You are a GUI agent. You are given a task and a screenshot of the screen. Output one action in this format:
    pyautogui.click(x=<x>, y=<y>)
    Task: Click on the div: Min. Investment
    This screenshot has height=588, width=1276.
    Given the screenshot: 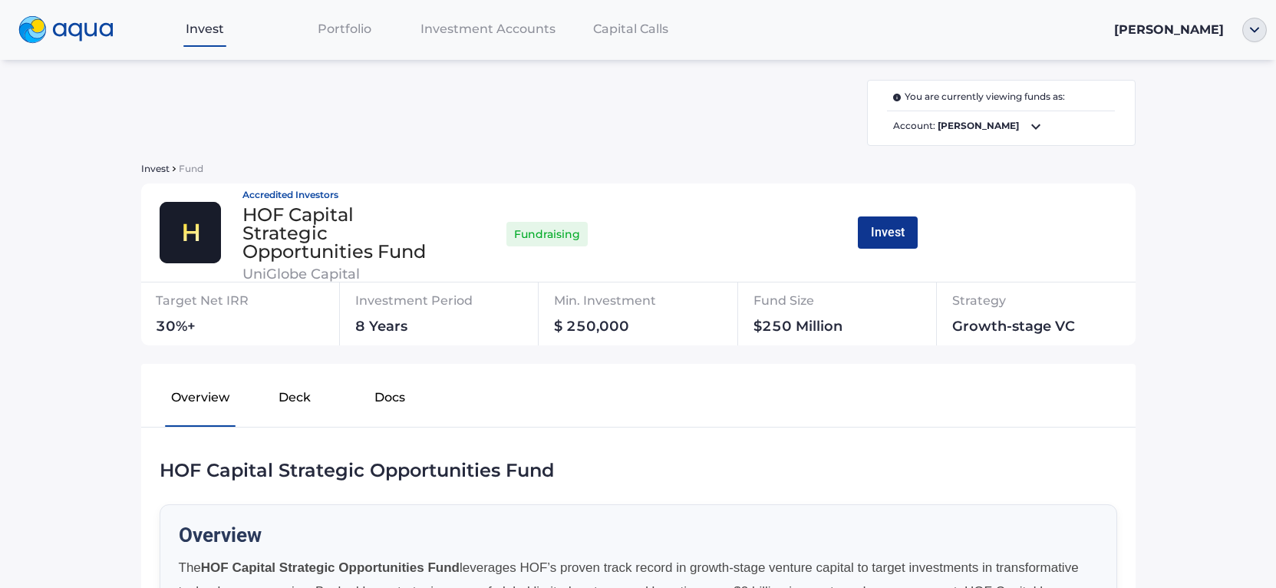 What is the action you would take?
    pyautogui.click(x=651, y=304)
    